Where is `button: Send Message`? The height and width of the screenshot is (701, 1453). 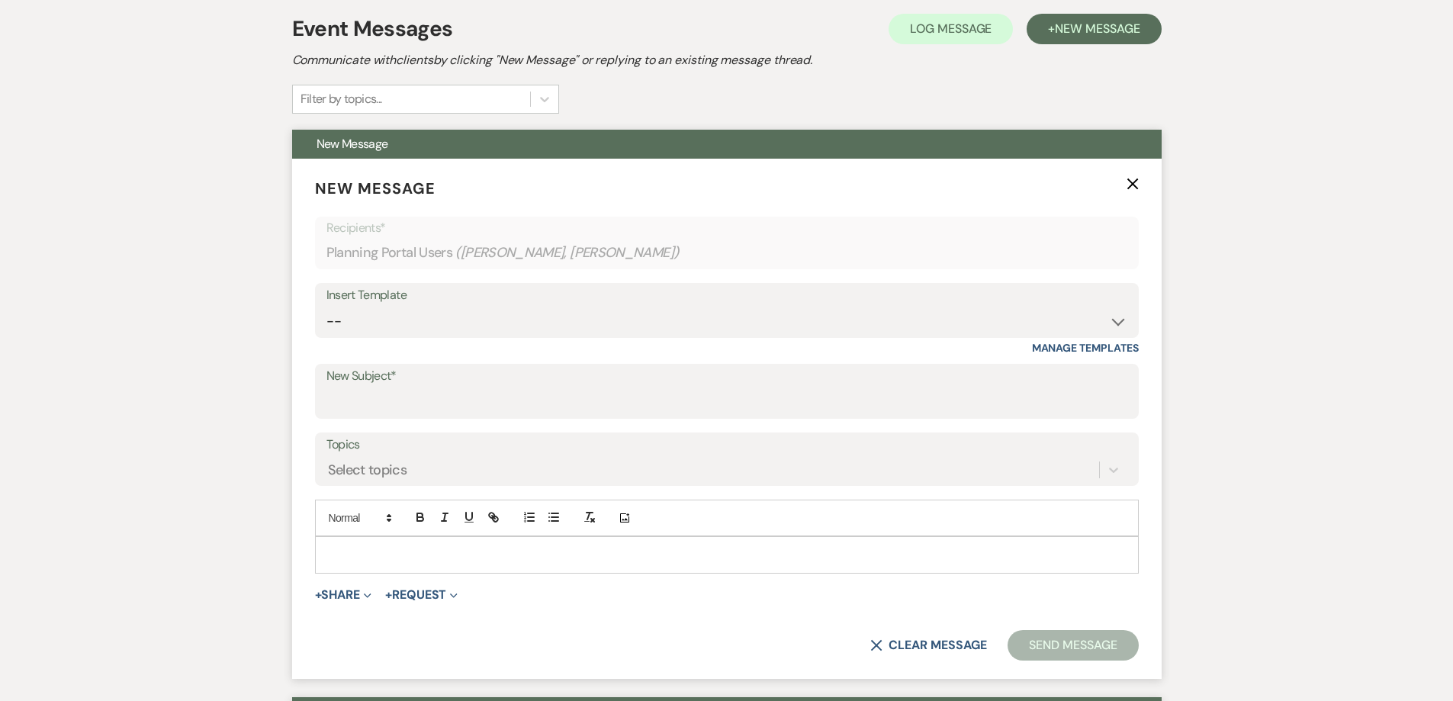
button: Send Message is located at coordinates (1072, 645).